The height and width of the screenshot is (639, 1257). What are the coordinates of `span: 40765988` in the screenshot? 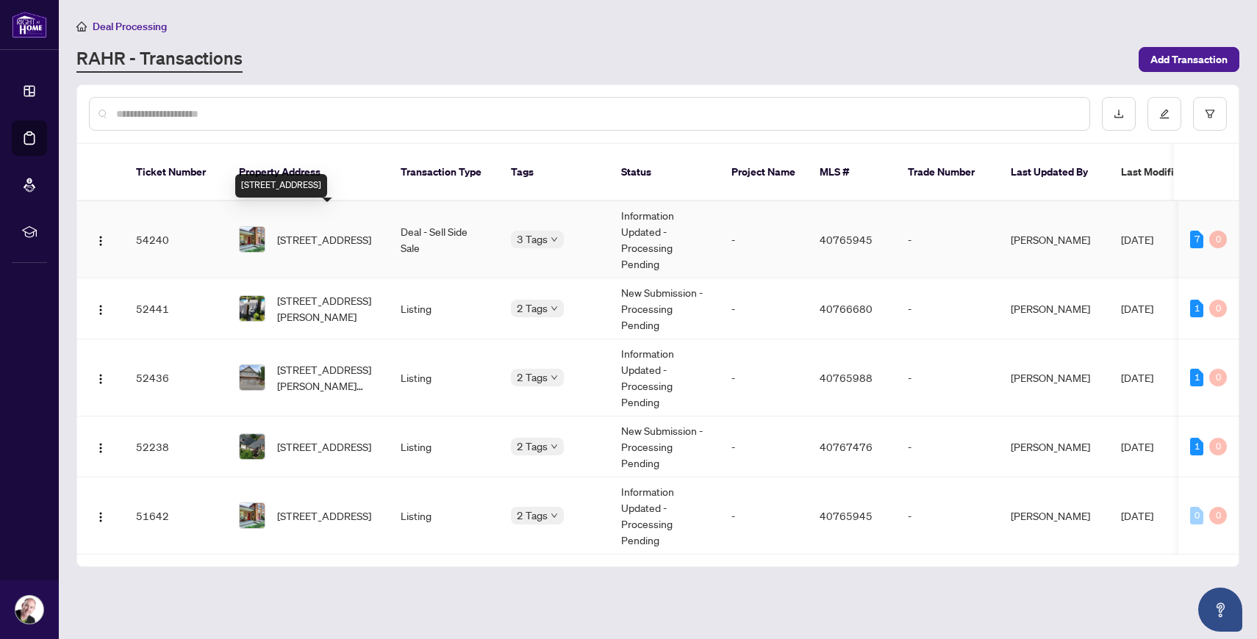 It's located at (846, 378).